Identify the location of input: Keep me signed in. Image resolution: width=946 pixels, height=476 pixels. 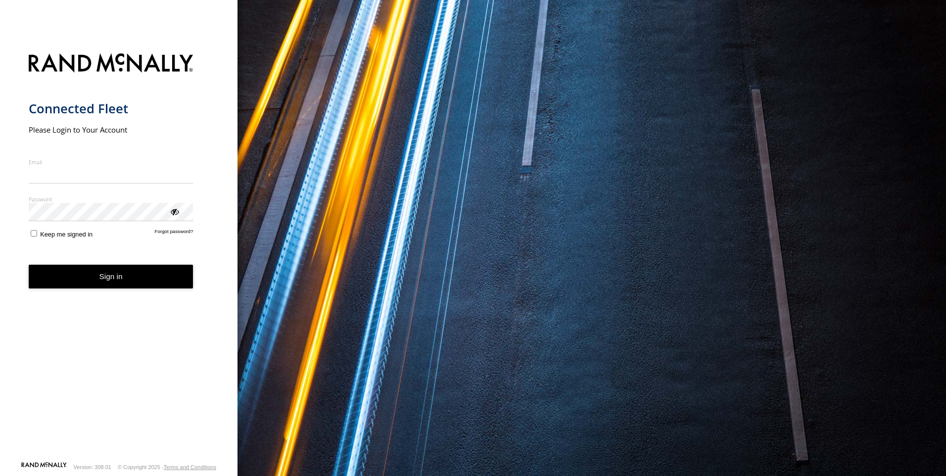
(34, 233).